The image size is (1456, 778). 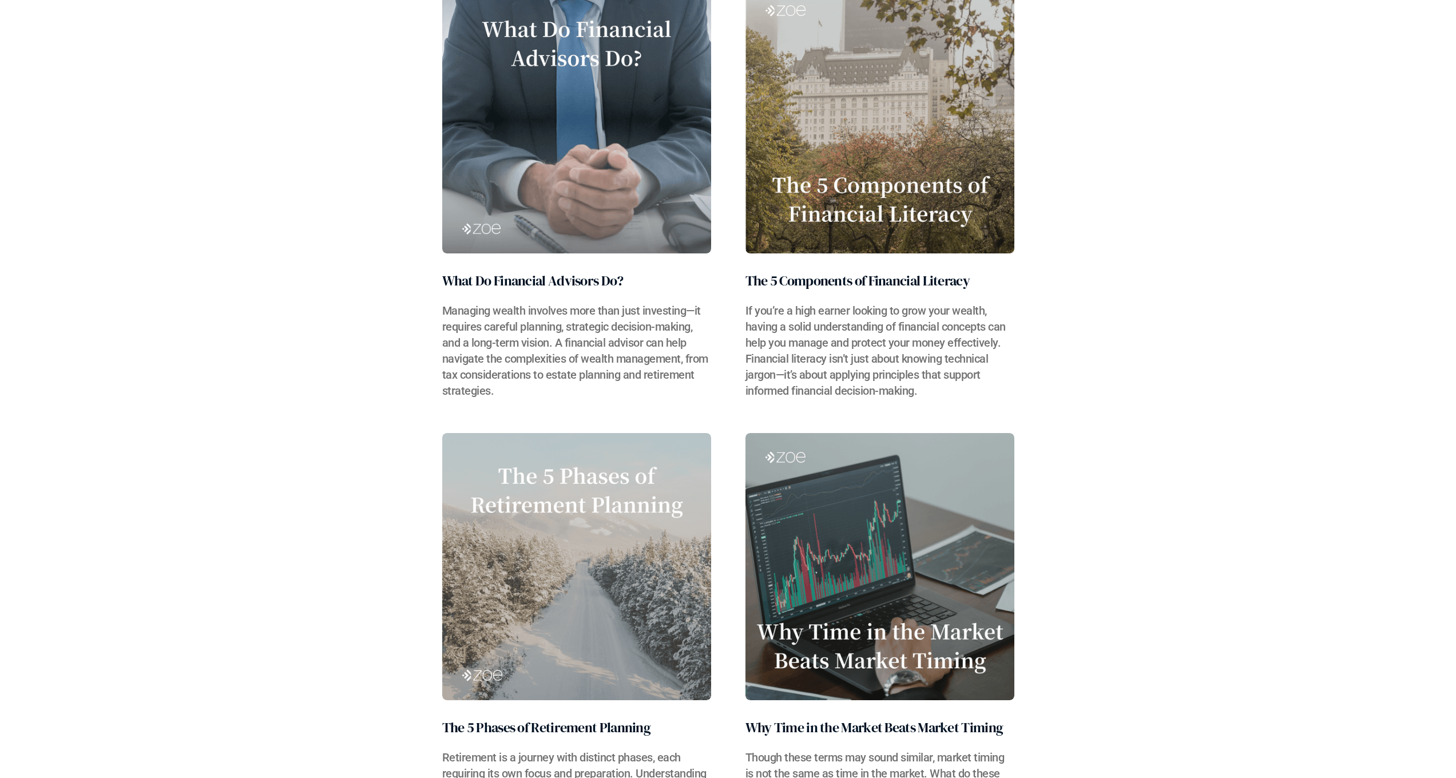 I want to click on h3: If you’re a high earner looking to grow your wealth, having a solid understanding of financial co..., so click(x=880, y=351).